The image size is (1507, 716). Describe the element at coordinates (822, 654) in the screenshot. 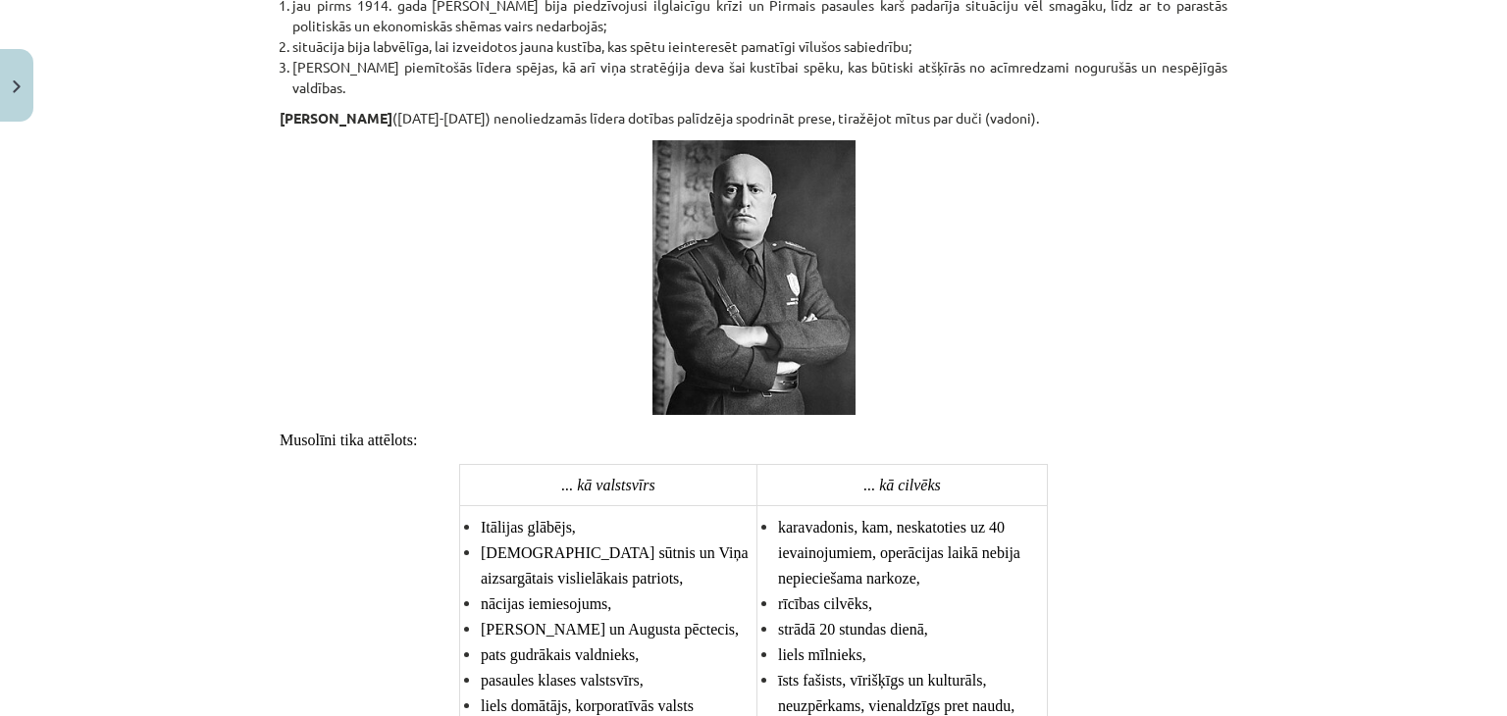

I see `span: liels mīlnieks,` at that location.